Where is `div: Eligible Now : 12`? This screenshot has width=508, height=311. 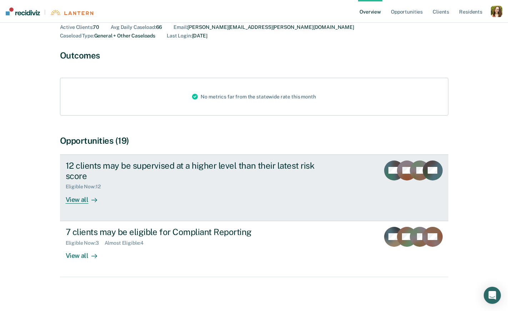 div: Eligible Now : 12 is located at coordinates (86, 187).